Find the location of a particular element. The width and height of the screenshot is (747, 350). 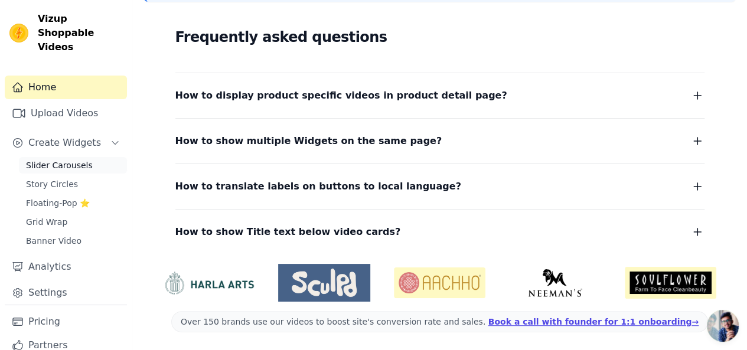

a: Upload Videos is located at coordinates (66, 113).